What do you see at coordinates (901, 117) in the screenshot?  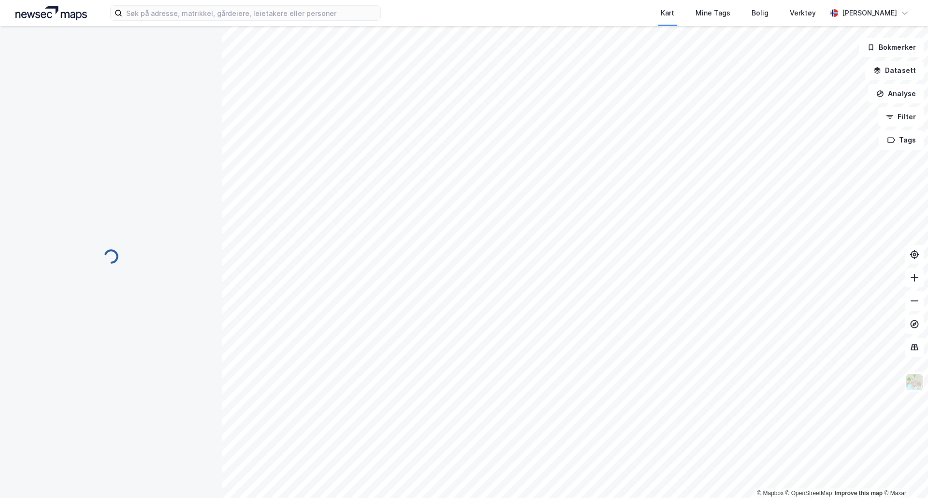 I see `button: Filter` at bounding box center [901, 117].